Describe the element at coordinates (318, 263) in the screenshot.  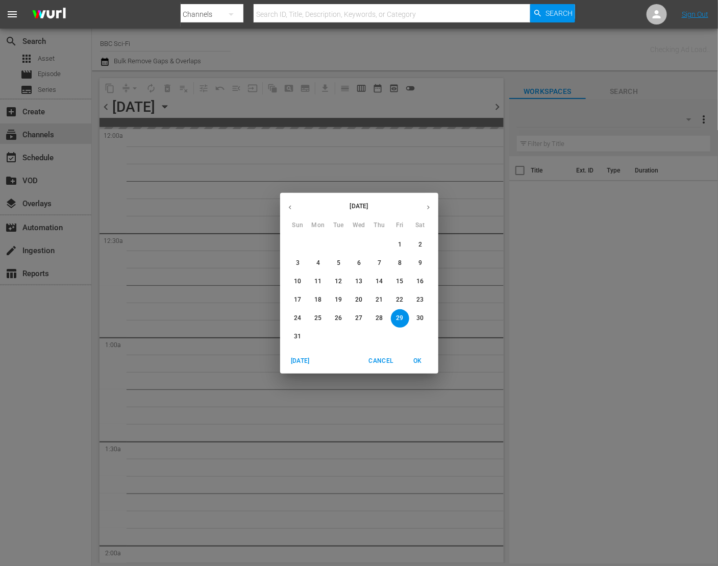
I see `button: 4` at that location.